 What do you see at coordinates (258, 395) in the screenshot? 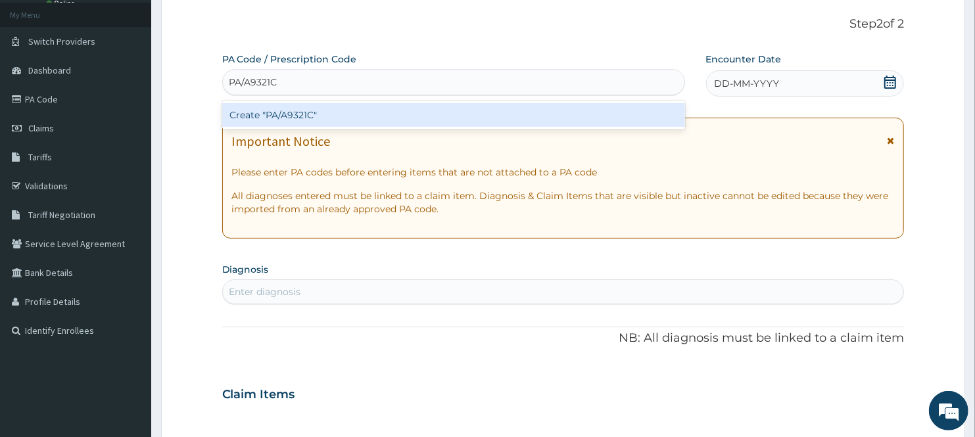
I see `h3: Claim Items` at bounding box center [258, 395].